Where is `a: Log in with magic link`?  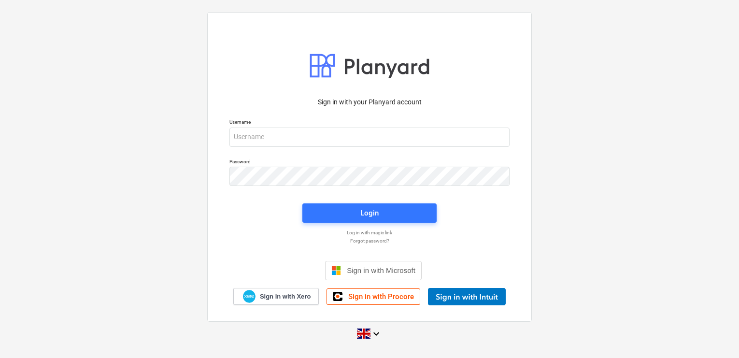 a: Log in with magic link is located at coordinates (370, 232).